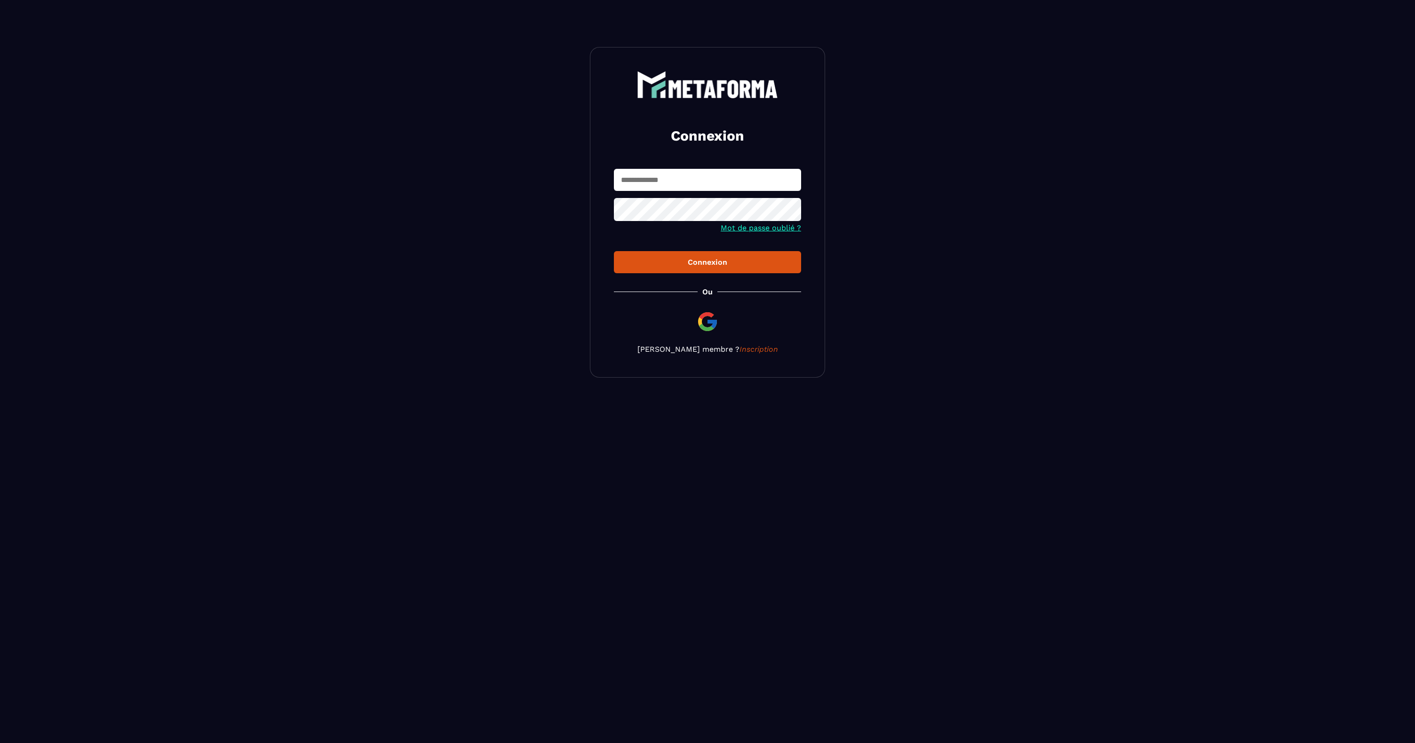 The image size is (1415, 743). Describe the element at coordinates (707, 136) in the screenshot. I see `h2: Connexion` at that location.